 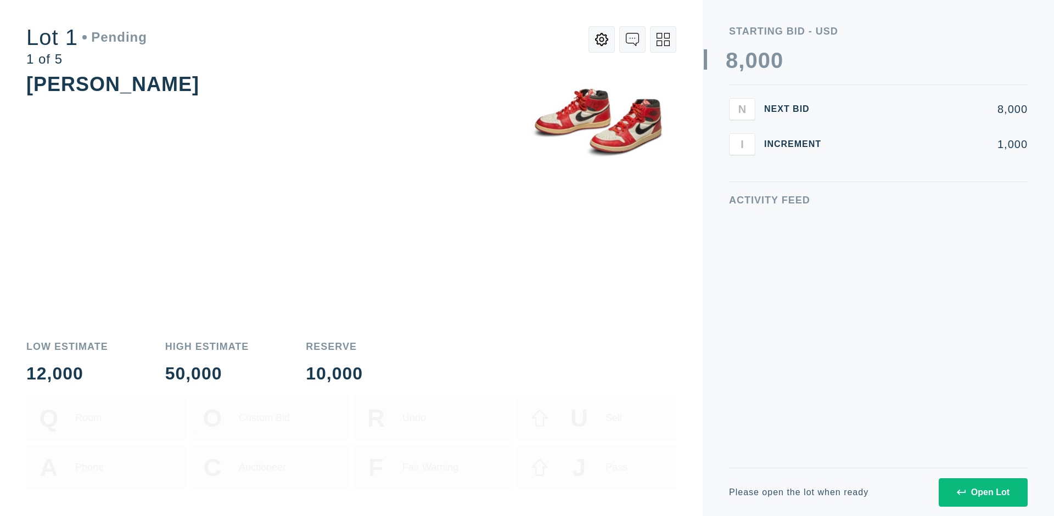 I want to click on span: I, so click(x=742, y=144).